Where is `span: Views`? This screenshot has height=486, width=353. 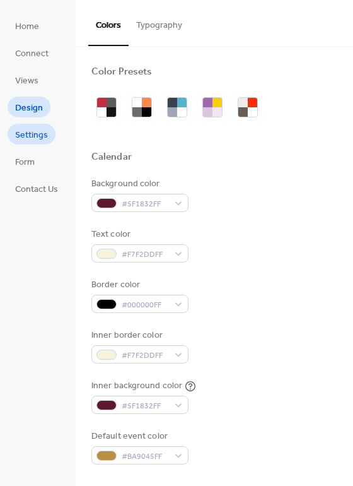
span: Views is located at coordinates (26, 81).